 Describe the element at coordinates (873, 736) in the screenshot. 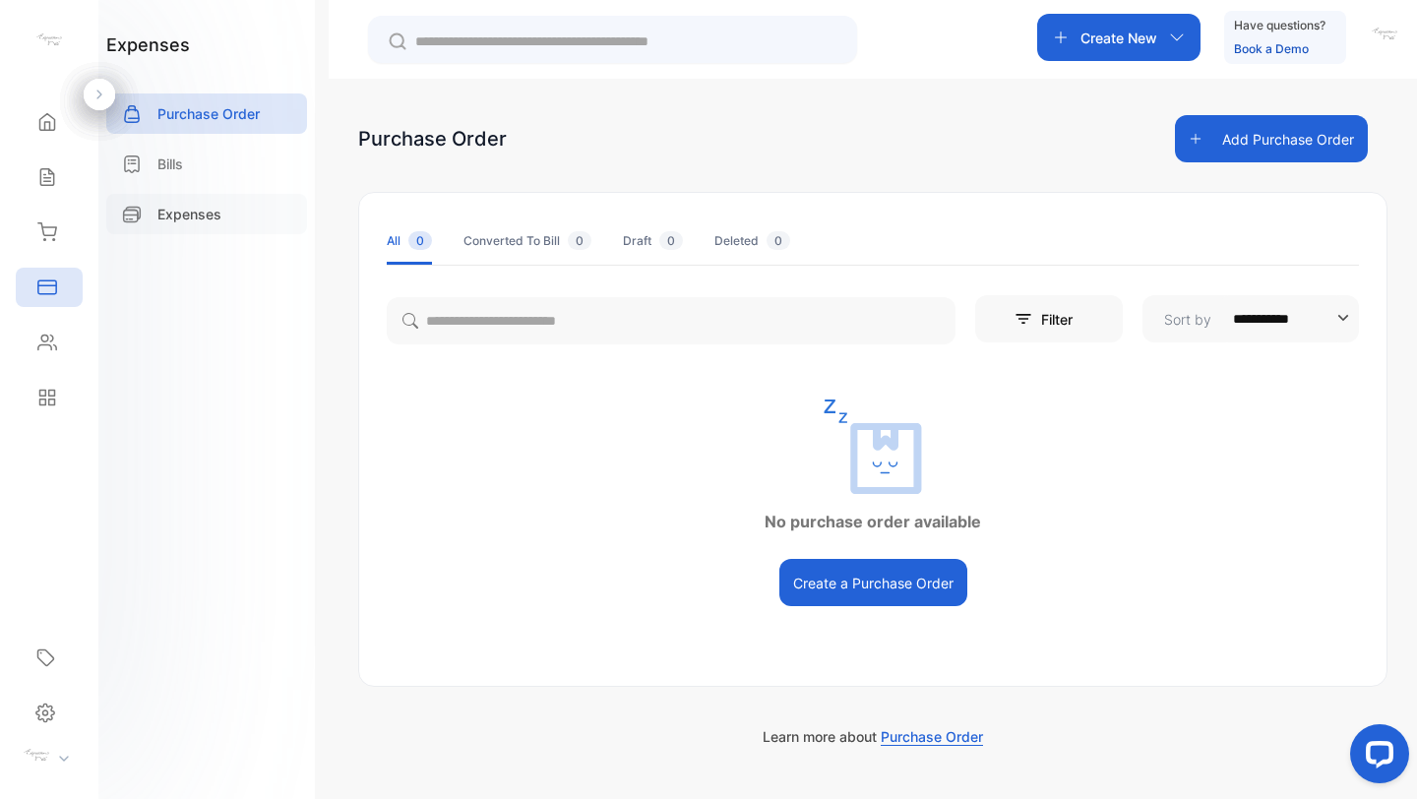

I see `p: Learn more about` at that location.